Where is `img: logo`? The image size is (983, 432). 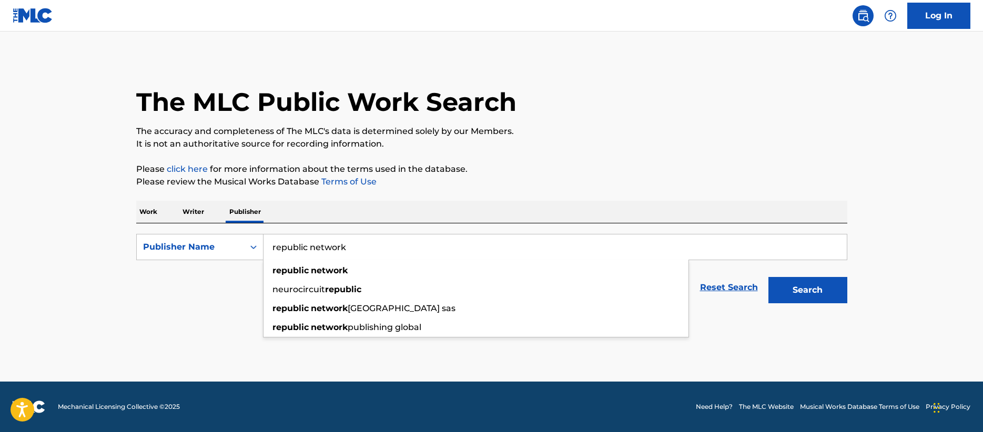 img: logo is located at coordinates (29, 407).